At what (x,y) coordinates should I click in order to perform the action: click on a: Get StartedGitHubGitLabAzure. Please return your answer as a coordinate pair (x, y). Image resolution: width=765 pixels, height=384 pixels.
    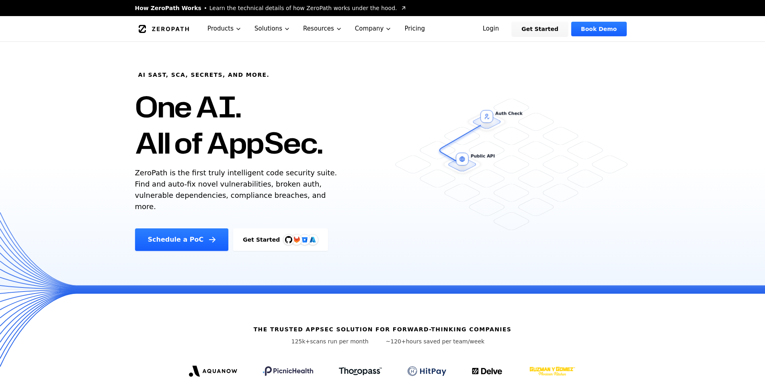
    Looking at the image, I should click on (281, 240).